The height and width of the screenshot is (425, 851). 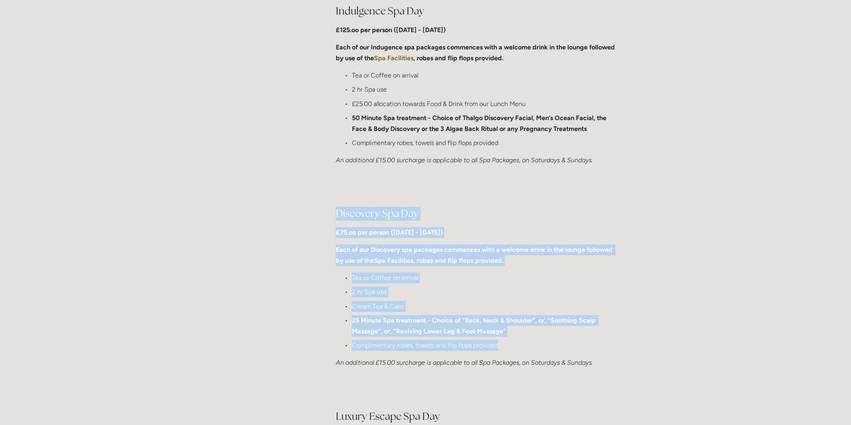 I want to click on h2: Discovery Spa Day, so click(x=476, y=214).